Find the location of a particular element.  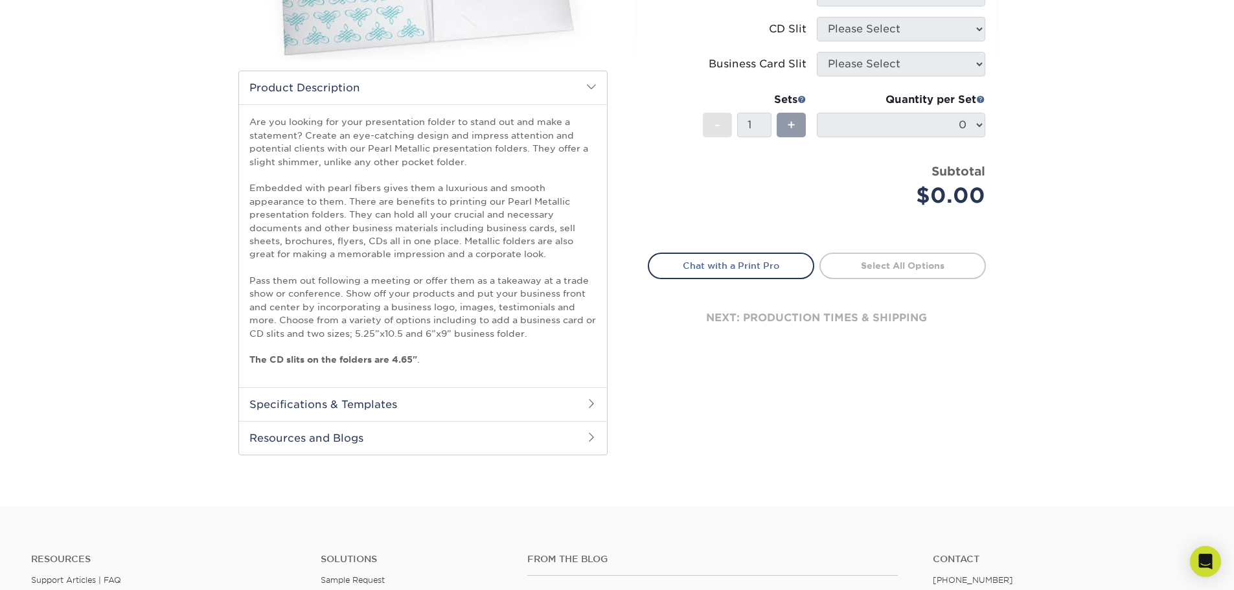

h4: Contact is located at coordinates (1067, 559).